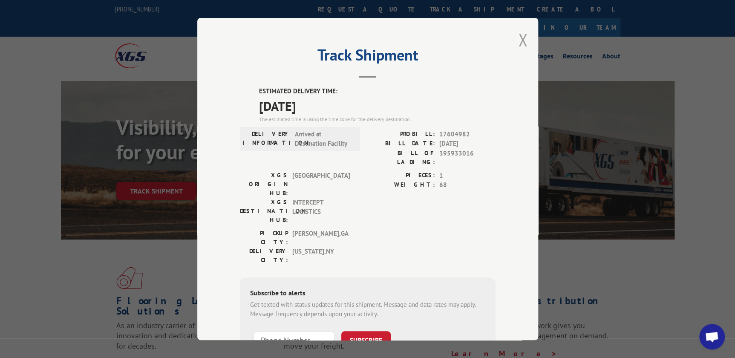 The width and height of the screenshot is (735, 358). Describe the element at coordinates (266, 139) in the screenshot. I see `label: DELIVERY INFORMATION:` at that location.